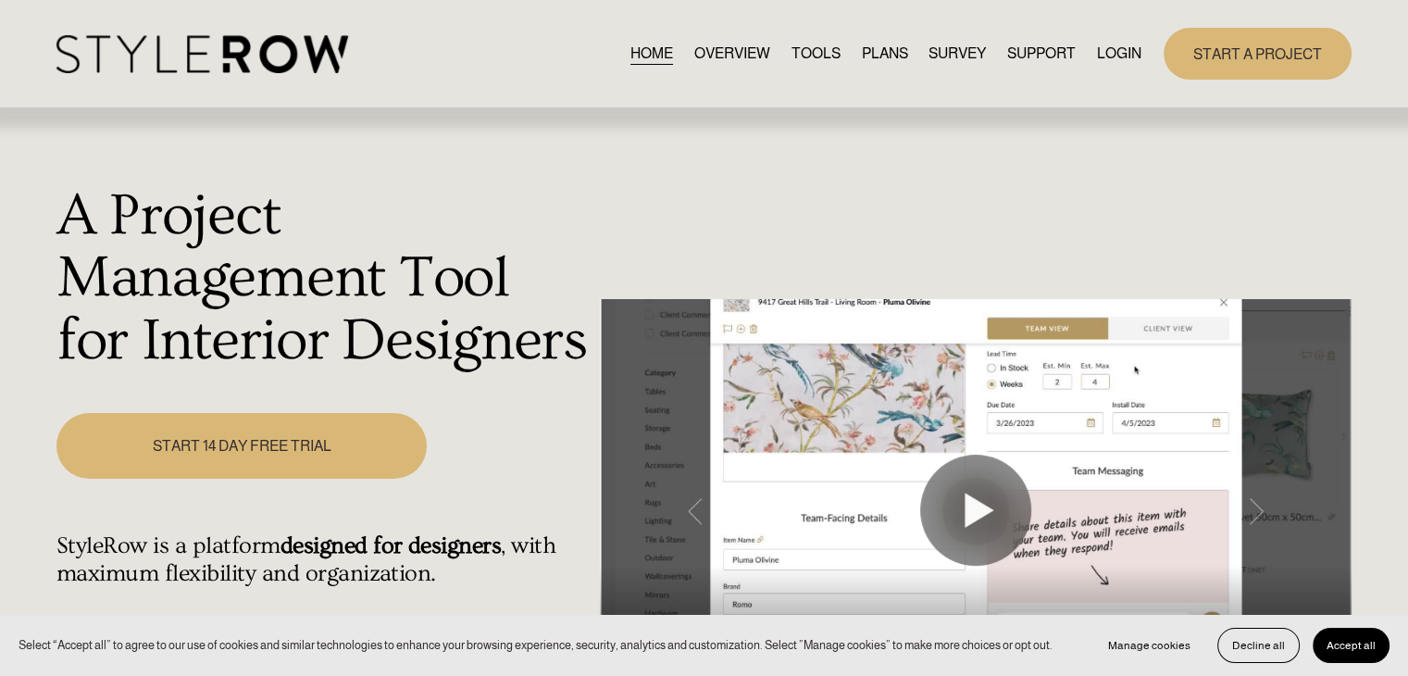 The image size is (1408, 676). What do you see at coordinates (1351, 645) in the screenshot?
I see `span: Accept all` at bounding box center [1351, 645].